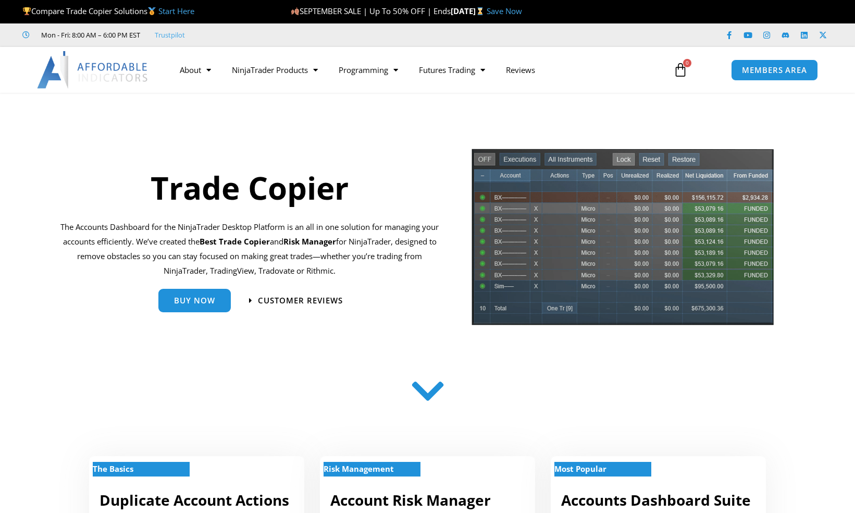 The height and width of the screenshot is (513, 855). What do you see at coordinates (235, 241) in the screenshot?
I see `b: Best Trade Copier` at bounding box center [235, 241].